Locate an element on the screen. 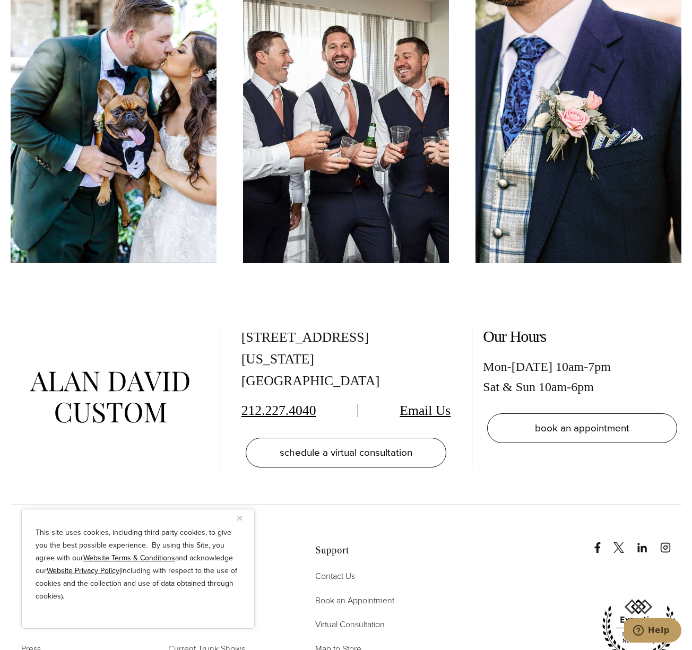 Image resolution: width=692 pixels, height=650 pixels. span: schedule a virtual consultation is located at coordinates (346, 452).